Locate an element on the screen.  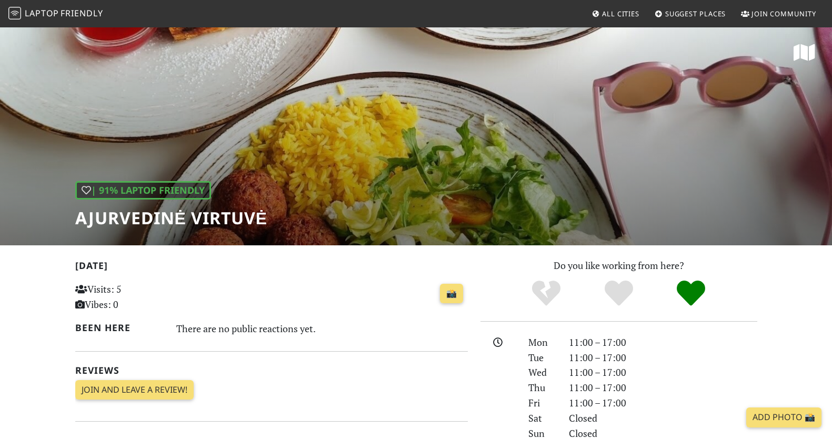
div: Mon is located at coordinates (542, 342).